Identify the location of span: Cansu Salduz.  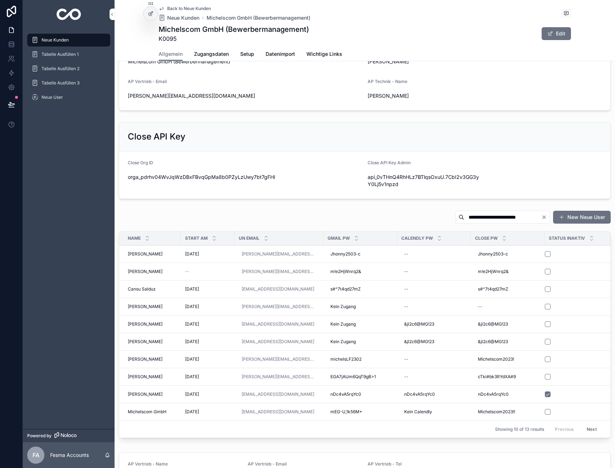
(142, 289).